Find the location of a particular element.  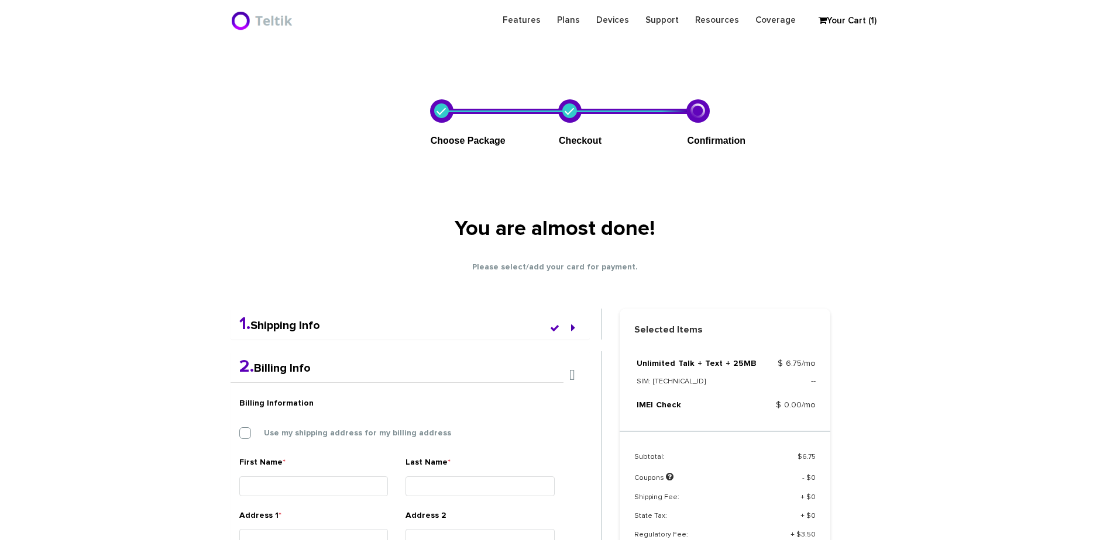

td: $ 6.75/mo is located at coordinates (786, 366).